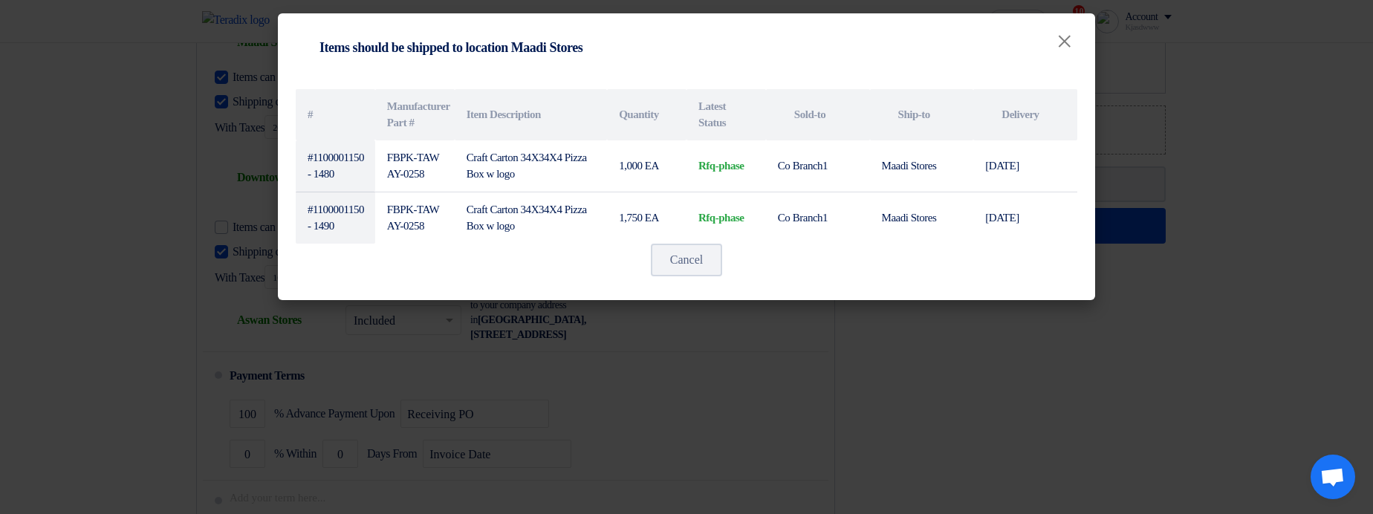 This screenshot has width=1373, height=514. What do you see at coordinates (1025, 114) in the screenshot?
I see `th: Delivery` at bounding box center [1025, 114].